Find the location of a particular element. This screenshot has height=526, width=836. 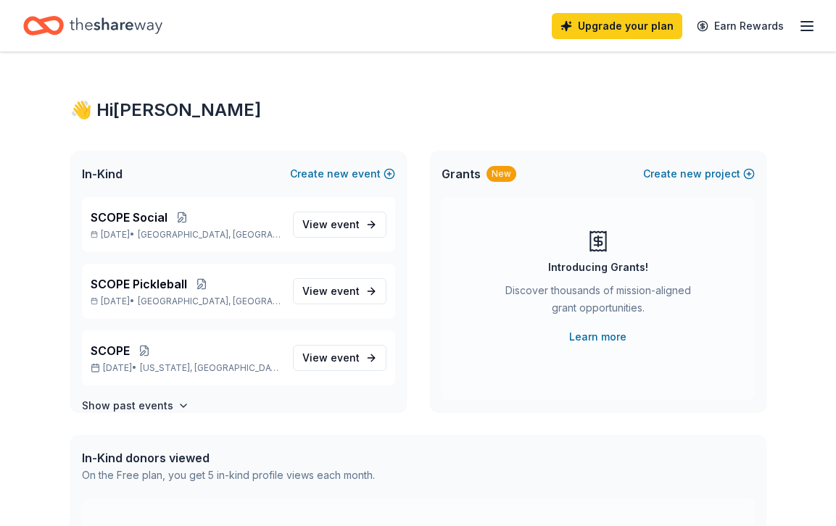

a: Learn more is located at coordinates (597, 337).